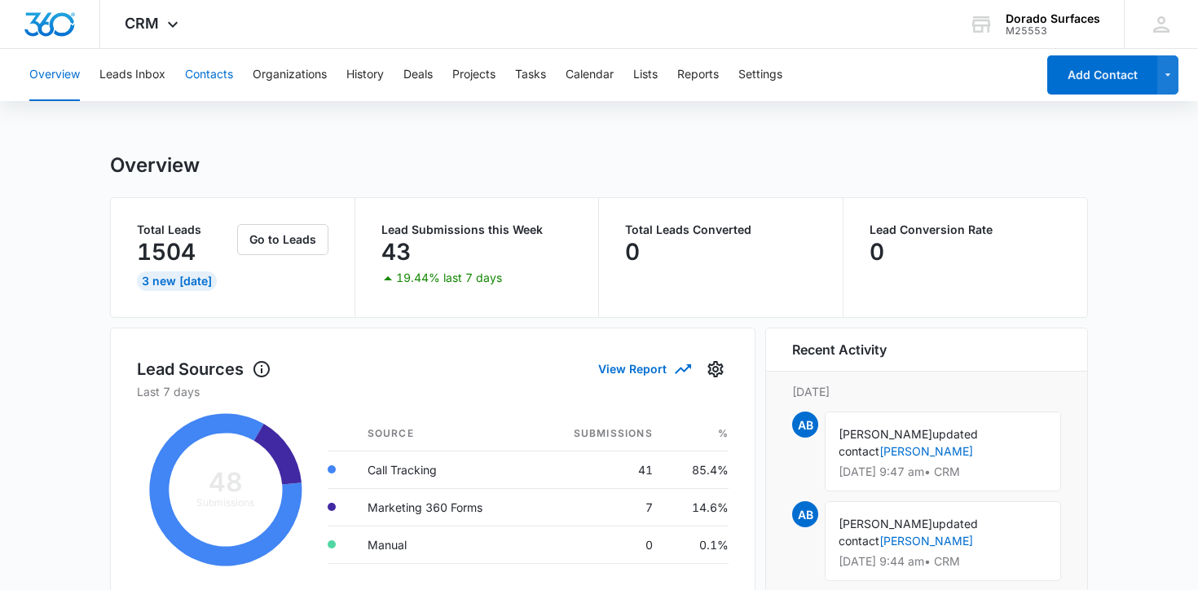  Describe the element at coordinates (443, 507) in the screenshot. I see `td: Marketing 360 Forms` at that location.